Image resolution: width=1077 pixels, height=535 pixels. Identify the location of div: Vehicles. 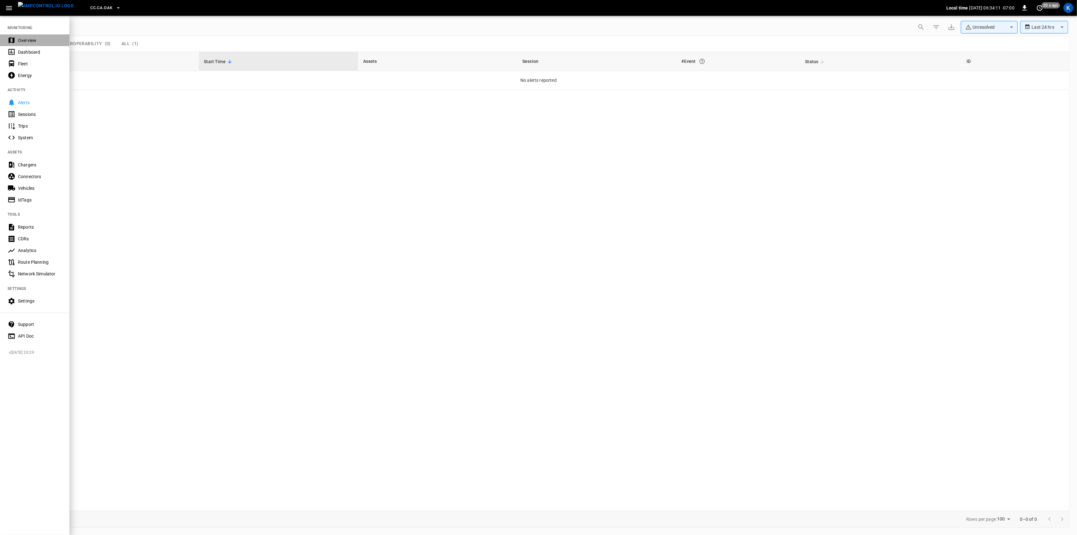
(40, 188).